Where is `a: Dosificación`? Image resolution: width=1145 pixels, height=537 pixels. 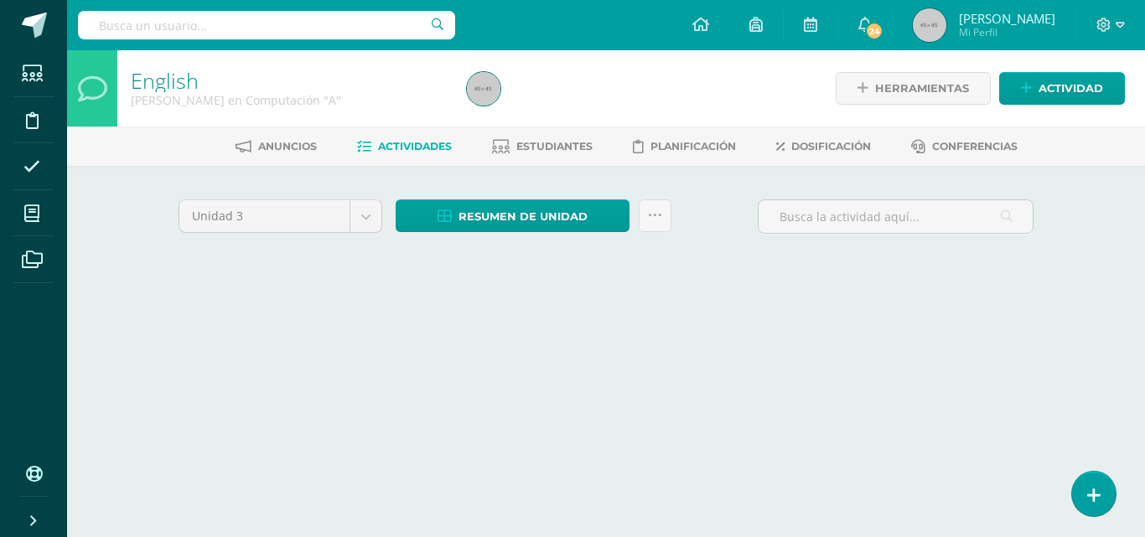 a: Dosificación is located at coordinates (823, 147).